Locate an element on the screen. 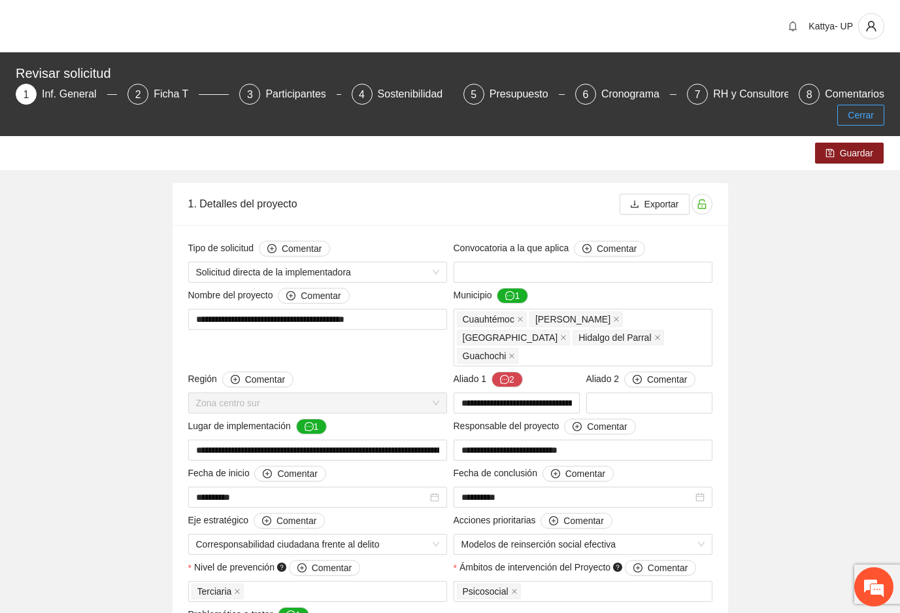 This screenshot has width=900, height=613. button: Cerrar is located at coordinates (861, 115).